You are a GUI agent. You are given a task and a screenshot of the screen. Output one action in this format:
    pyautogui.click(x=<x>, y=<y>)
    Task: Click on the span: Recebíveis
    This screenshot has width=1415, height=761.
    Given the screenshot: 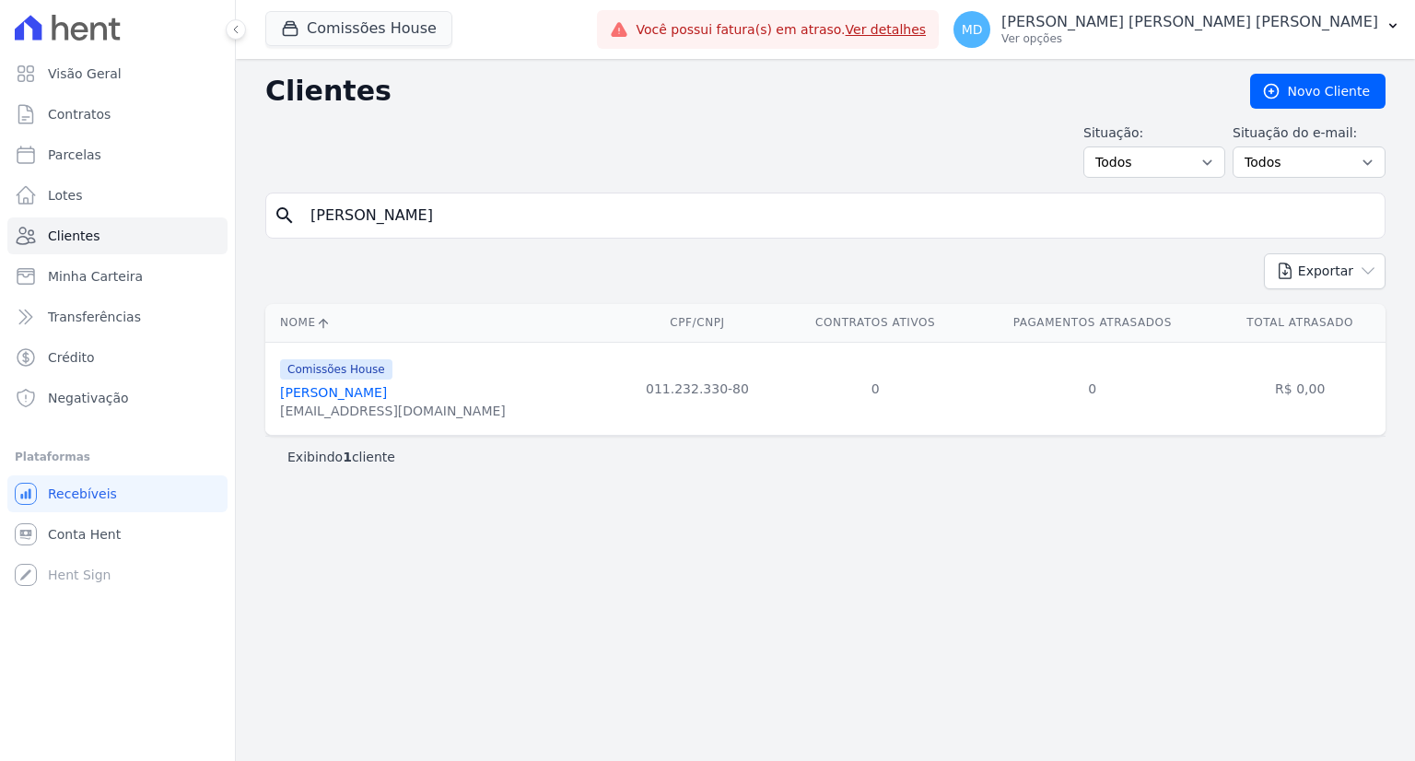 What is the action you would take?
    pyautogui.click(x=82, y=494)
    